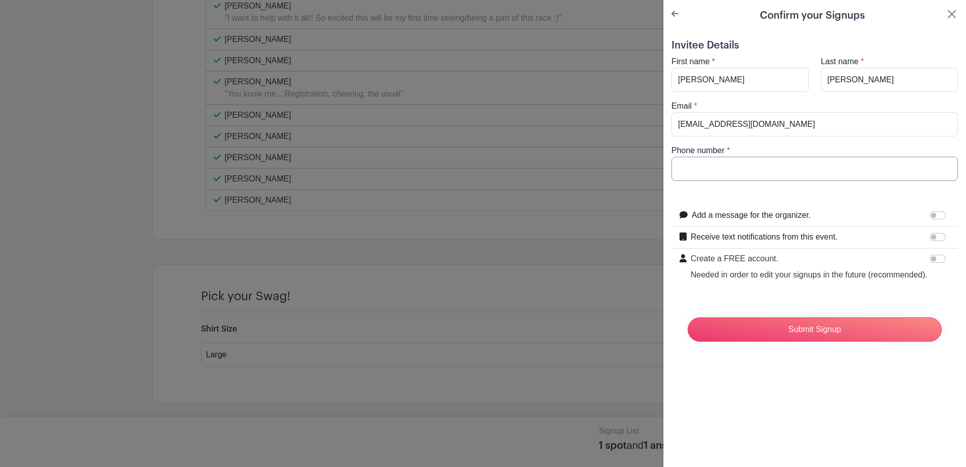  What do you see at coordinates (691, 62) in the screenshot?
I see `label: First name` at bounding box center [691, 62].